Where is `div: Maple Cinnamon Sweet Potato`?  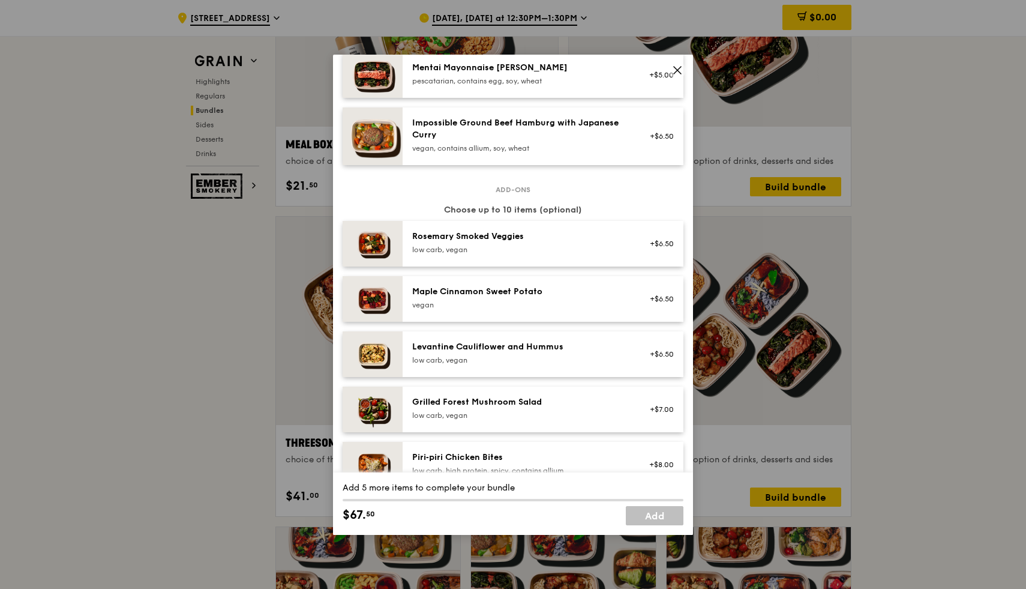
div: Maple Cinnamon Sweet Potato is located at coordinates (520, 292).